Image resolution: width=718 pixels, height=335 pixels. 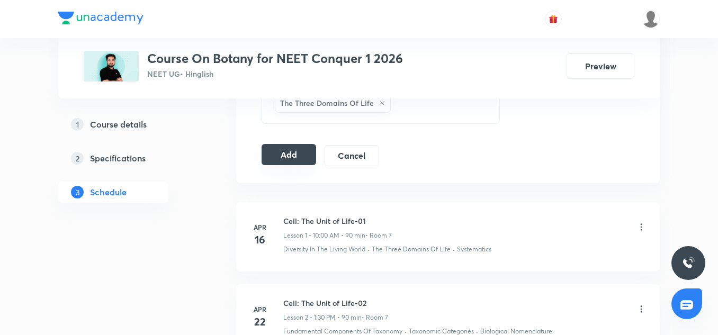 I want to click on h6: Cell: The Unit of Life-01, so click(x=337, y=221).